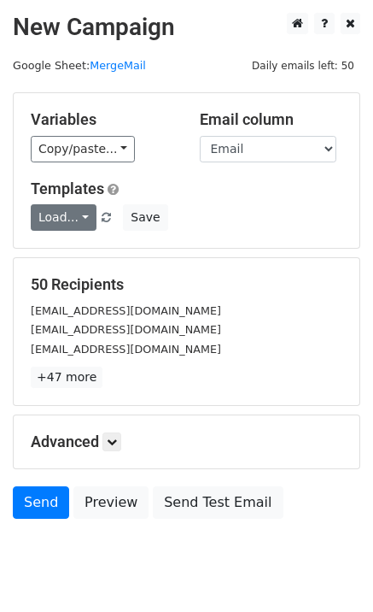 Image resolution: width=373 pixels, height=612 pixels. What do you see at coordinates (272, 120) in the screenshot?
I see `h5: Email column` at bounding box center [272, 120].